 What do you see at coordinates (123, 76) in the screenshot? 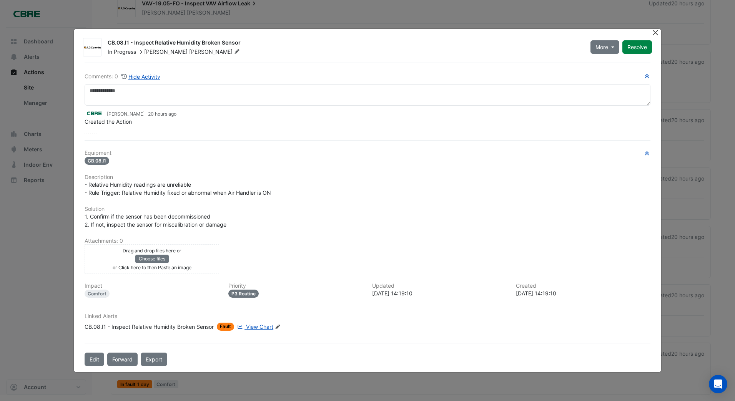
I see `div: Comments: 0` at bounding box center [123, 76].